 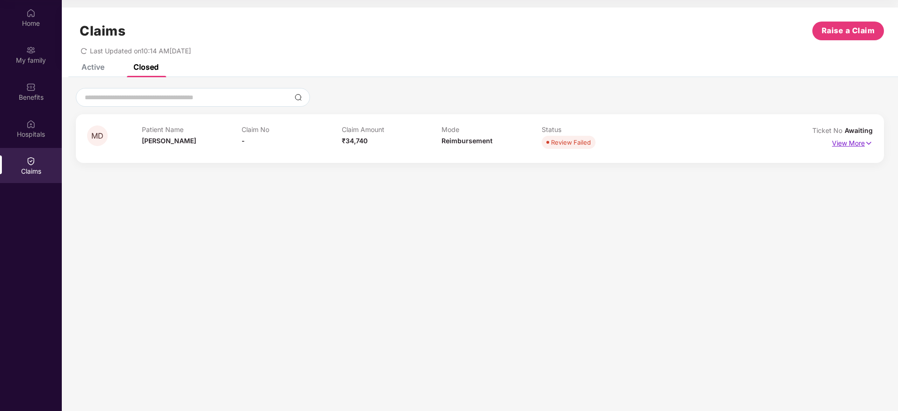 I want to click on h1: Claims, so click(x=103, y=31).